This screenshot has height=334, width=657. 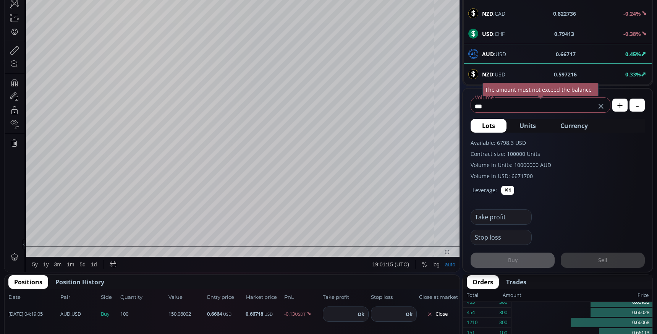 I want to click on div: Australian dollar, so click(x=74, y=21).